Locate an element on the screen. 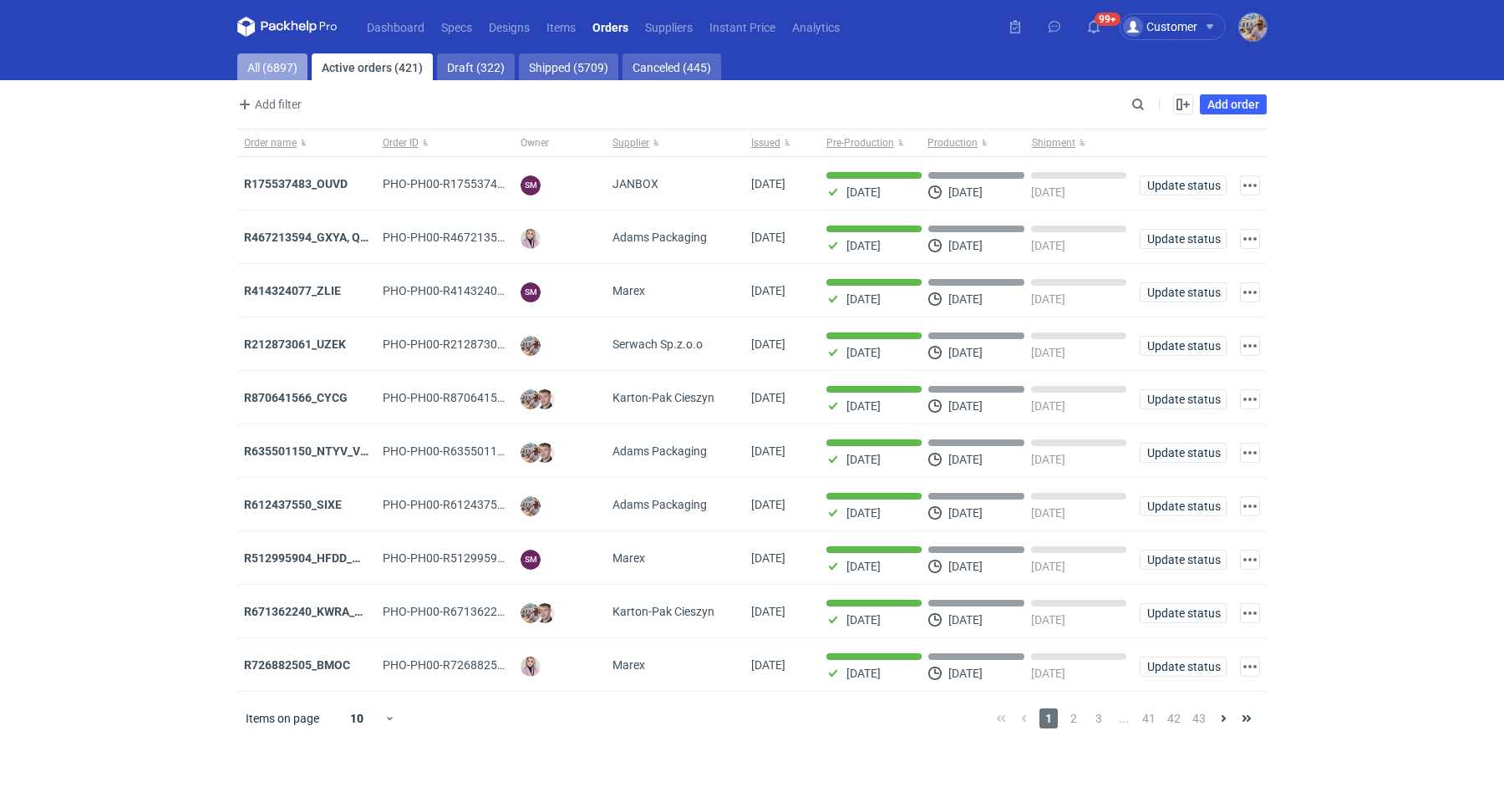 The width and height of the screenshot is (1504, 812). button: Add filter is located at coordinates (268, 105).